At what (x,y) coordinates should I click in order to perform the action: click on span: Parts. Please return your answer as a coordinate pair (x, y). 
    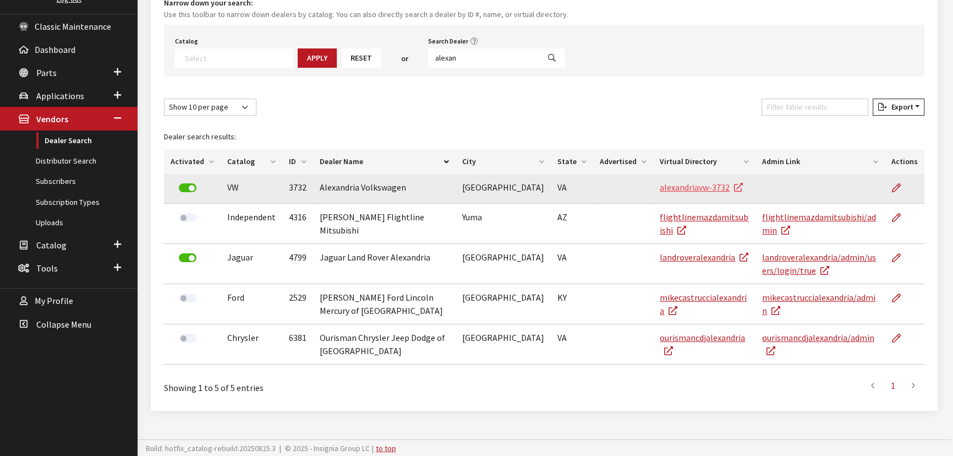
    Looking at the image, I should click on (46, 73).